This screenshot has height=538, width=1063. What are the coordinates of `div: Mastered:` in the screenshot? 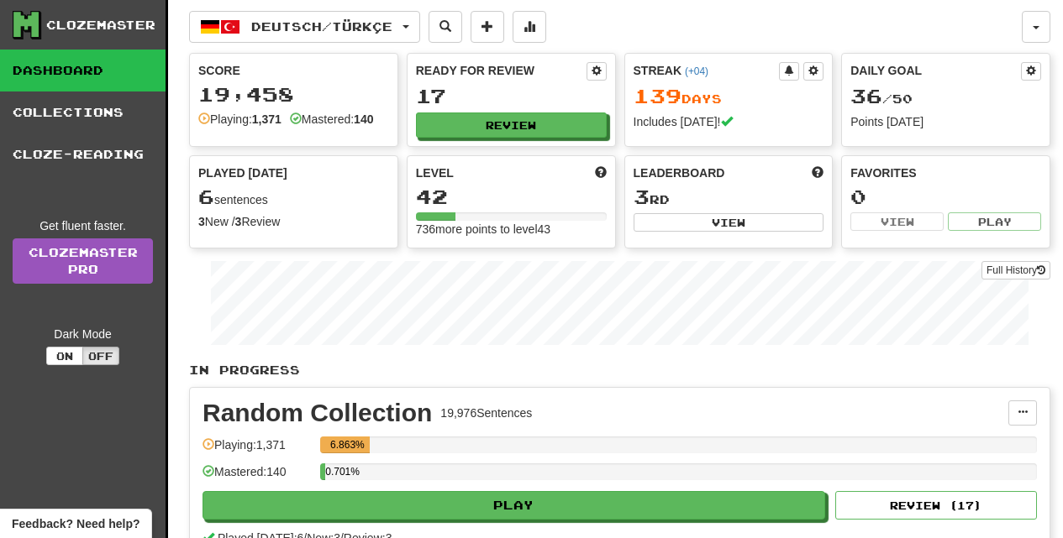 It's located at (332, 119).